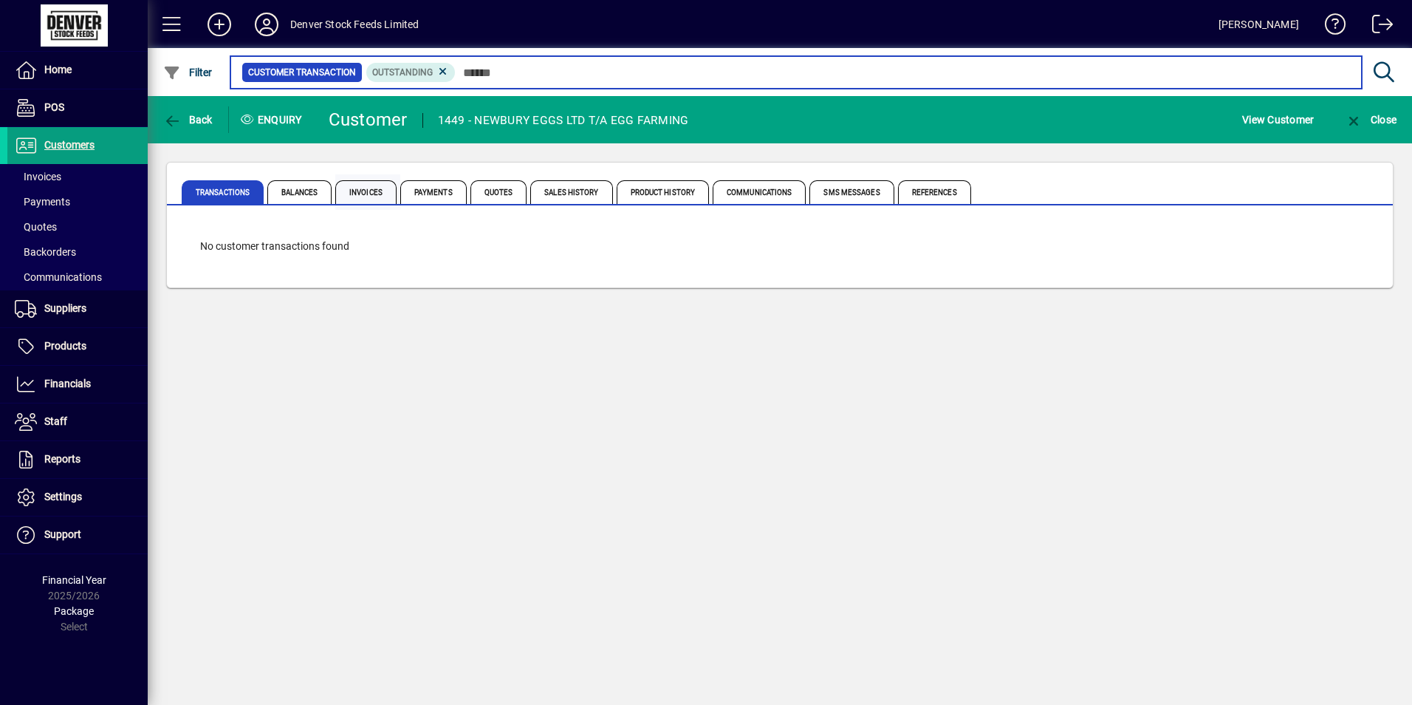 This screenshot has height=705, width=1412. I want to click on span: Customer Transaction, so click(302, 72).